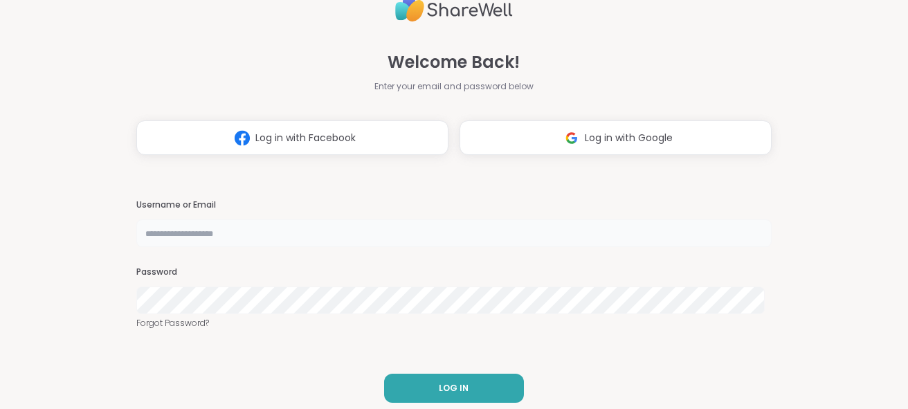 The width and height of the screenshot is (908, 409). What do you see at coordinates (292, 138) in the screenshot?
I see `button: Log in with Facebook` at bounding box center [292, 138].